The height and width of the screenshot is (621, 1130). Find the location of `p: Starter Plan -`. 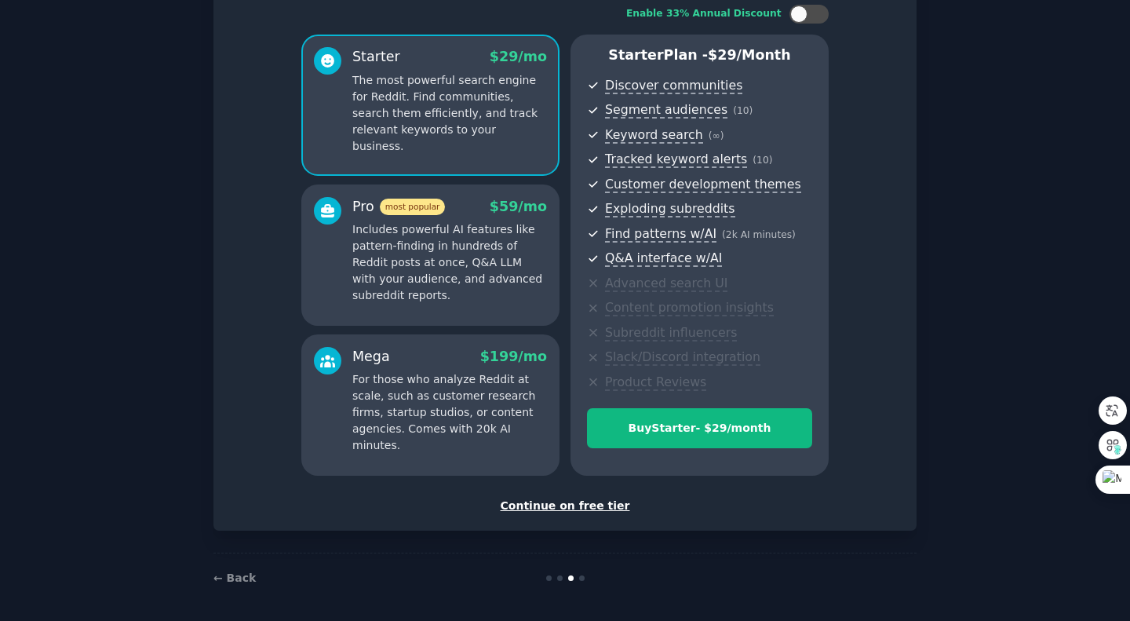

p: Starter Plan - is located at coordinates (699, 55).